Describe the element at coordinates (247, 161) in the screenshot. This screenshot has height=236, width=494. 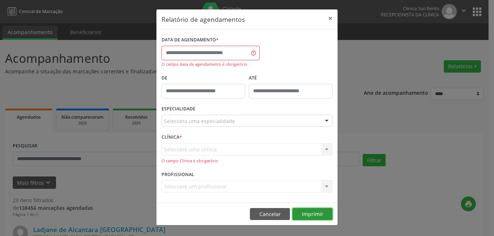
I see `div: O campo Clínica é obrigatório` at that location.